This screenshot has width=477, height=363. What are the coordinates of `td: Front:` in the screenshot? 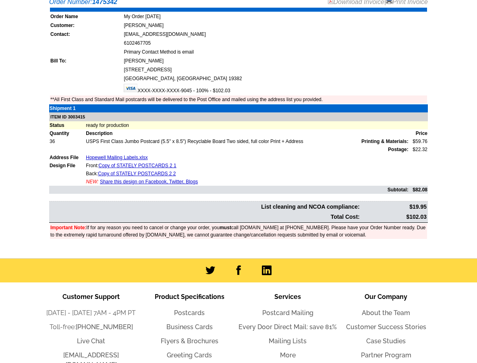 It's located at (247, 165).